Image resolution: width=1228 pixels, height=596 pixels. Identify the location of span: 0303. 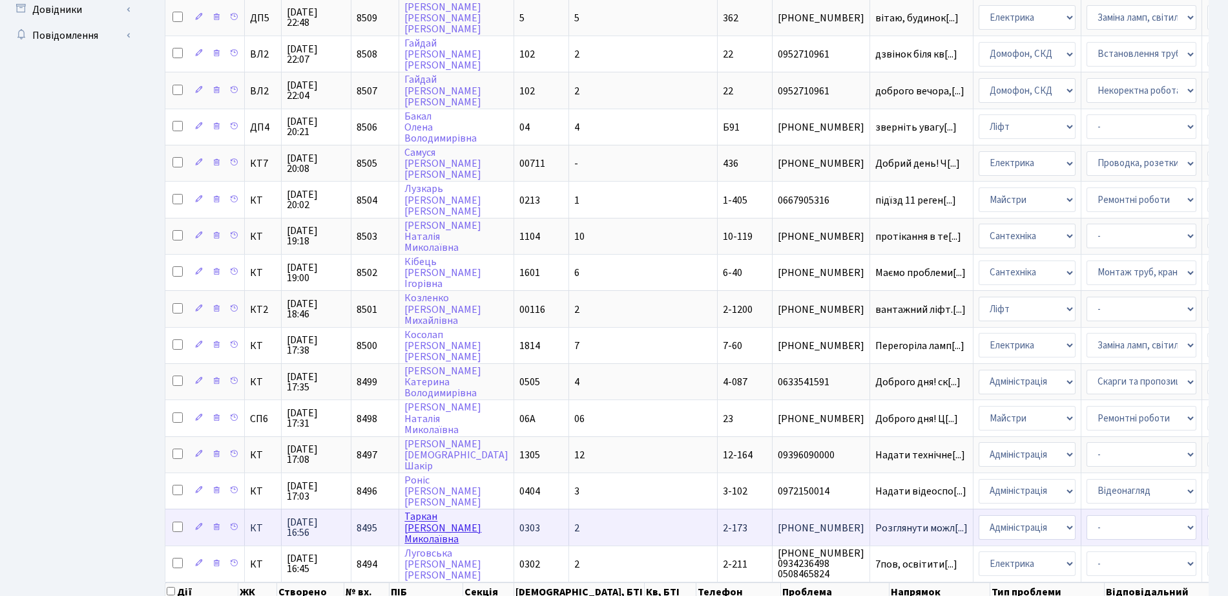
(530, 528).